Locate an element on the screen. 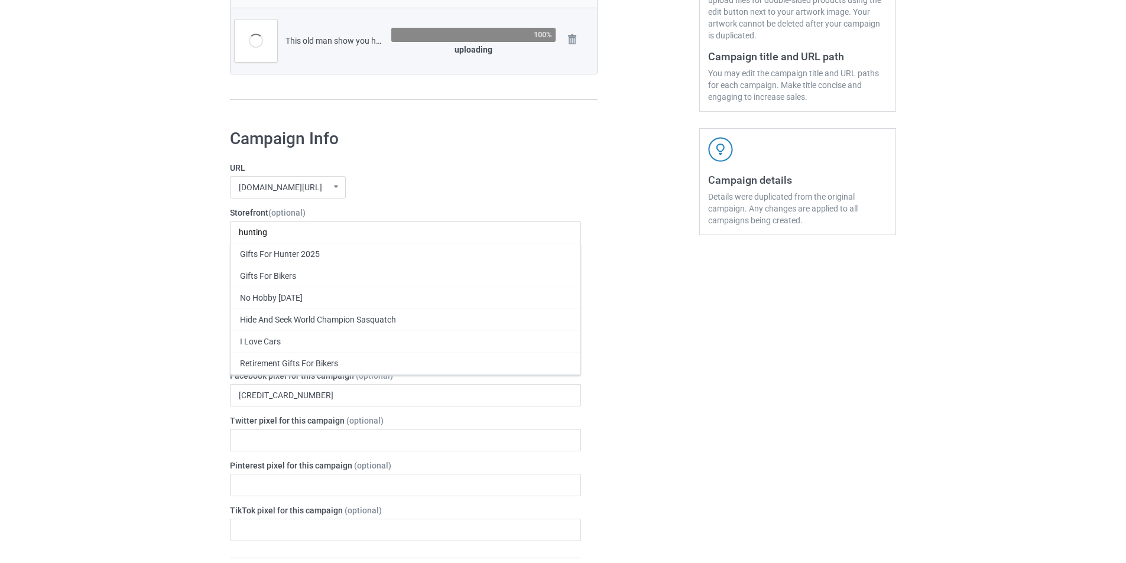  div: Gifts For Hunter 2025 is located at coordinates (405, 254).